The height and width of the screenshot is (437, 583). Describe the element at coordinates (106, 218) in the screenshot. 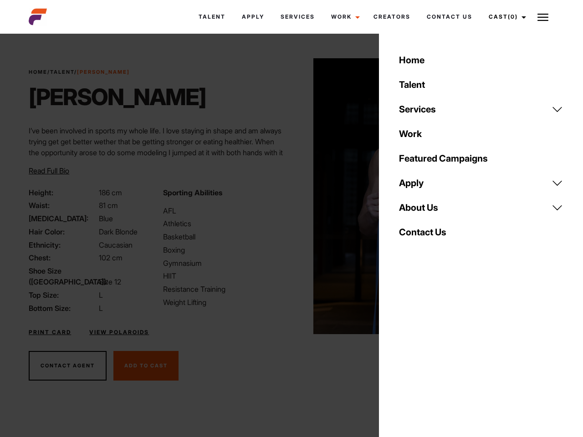

I see `span: Blue` at that location.